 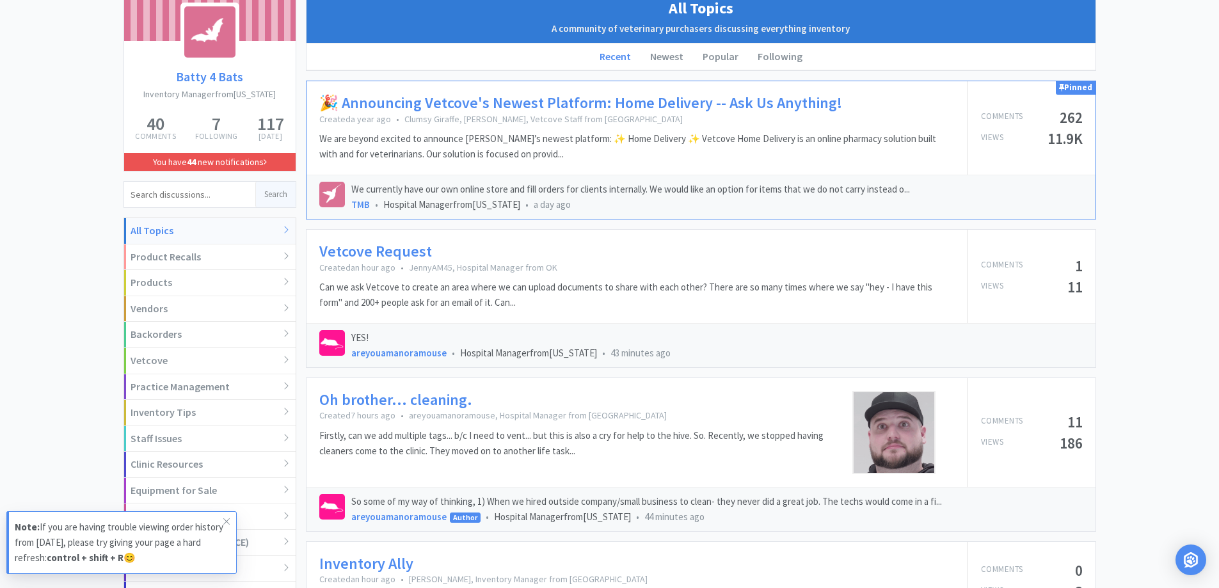 I want to click on li: Following, so click(x=780, y=57).